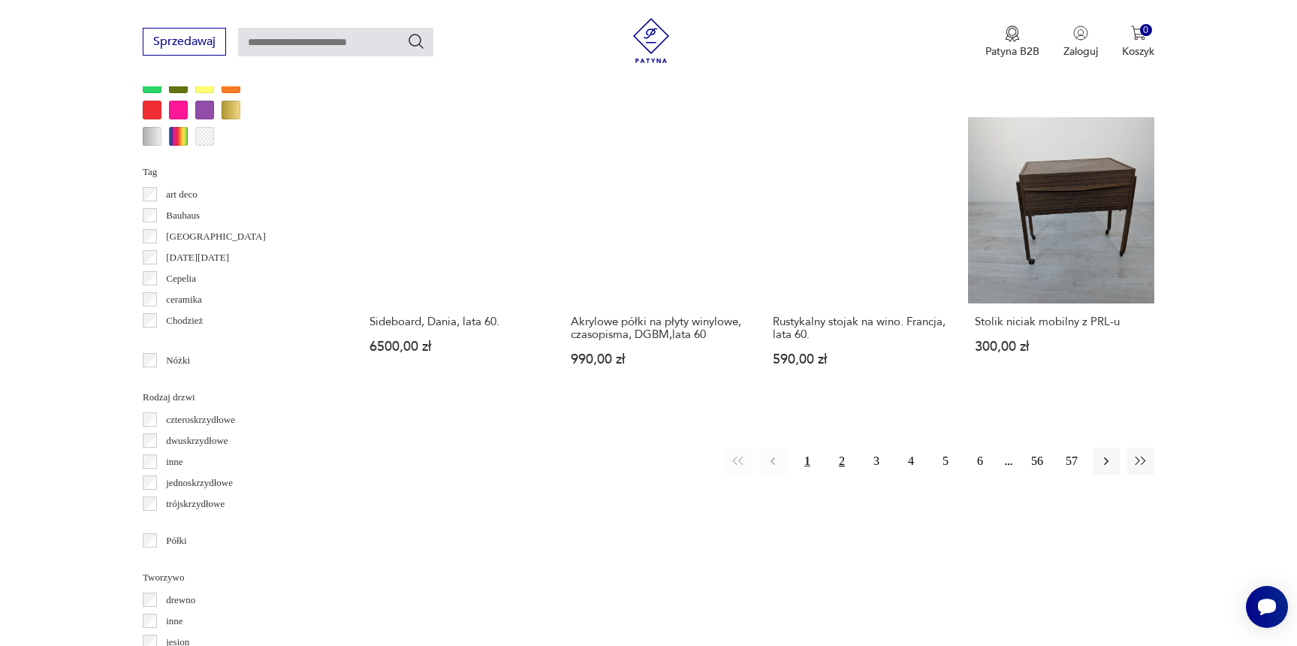 This screenshot has width=1297, height=646. I want to click on p: czteroskrzydłowe, so click(201, 420).